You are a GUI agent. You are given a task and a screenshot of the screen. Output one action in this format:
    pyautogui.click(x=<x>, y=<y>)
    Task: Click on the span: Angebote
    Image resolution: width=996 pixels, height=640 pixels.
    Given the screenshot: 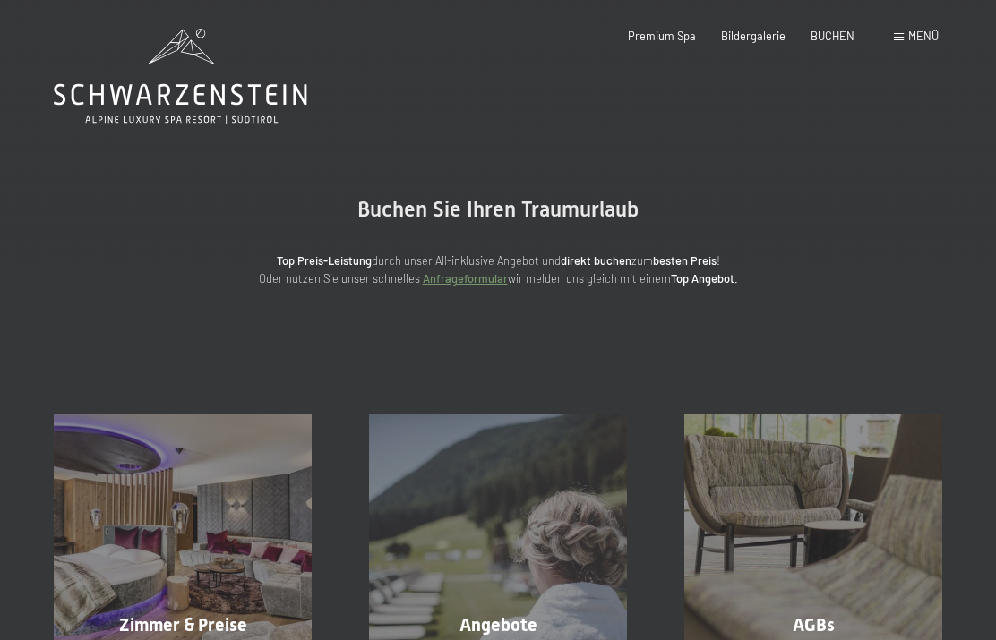 What is the action you would take?
    pyautogui.click(x=498, y=625)
    